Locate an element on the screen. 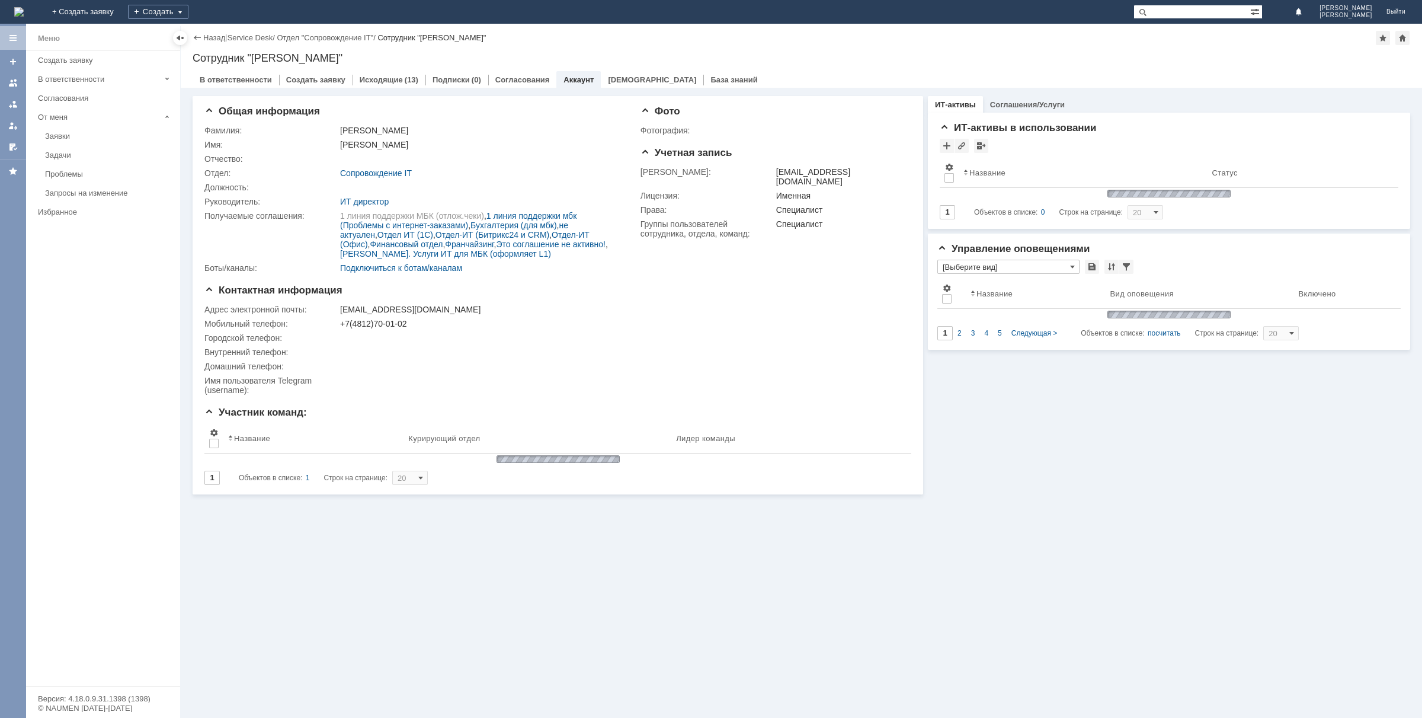 This screenshot has width=1422, height=718. div: 0 is located at coordinates (1043, 212).